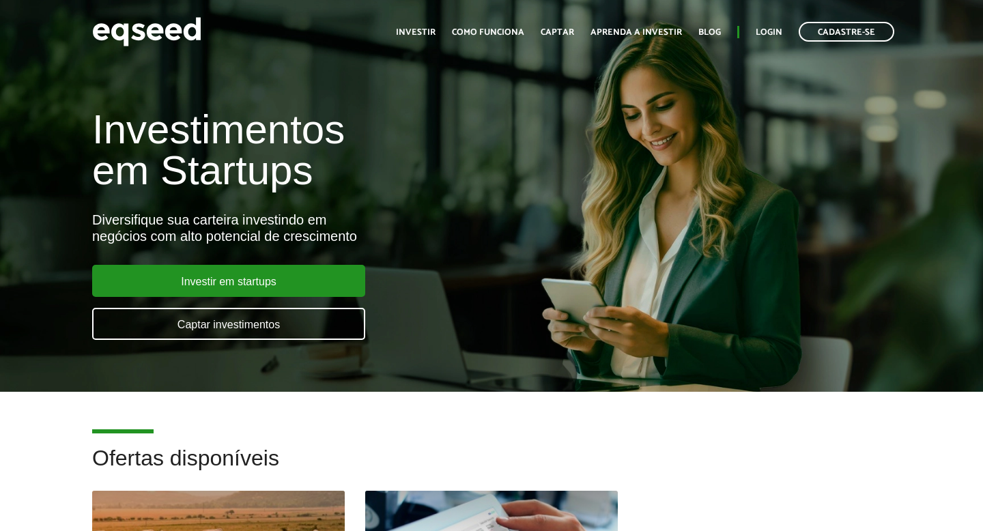 This screenshot has height=531, width=983. What do you see at coordinates (328, 150) in the screenshot?
I see `h1: Investimentos em Startups` at bounding box center [328, 150].